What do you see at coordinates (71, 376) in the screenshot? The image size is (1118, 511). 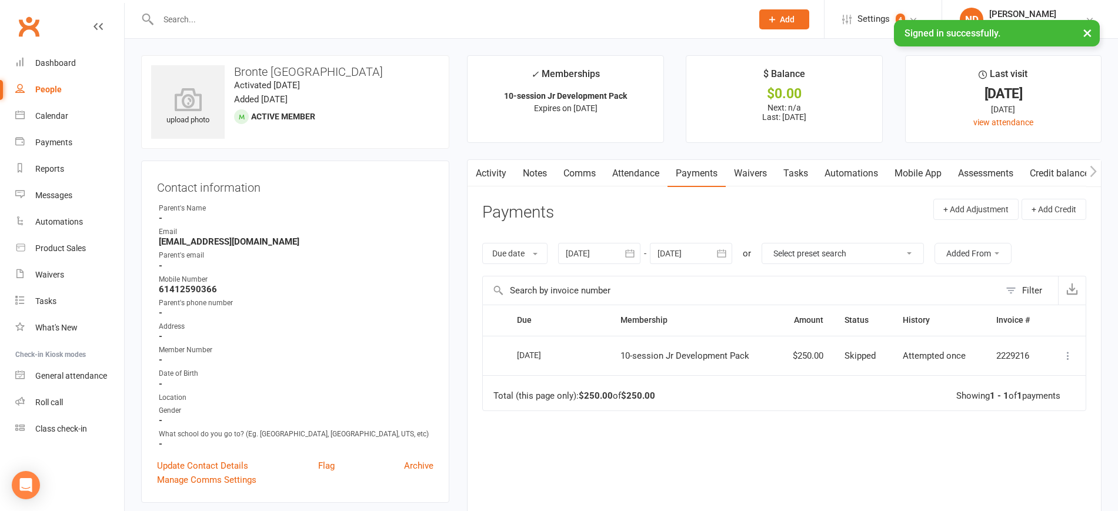 I see `div: General attendance` at bounding box center [71, 376].